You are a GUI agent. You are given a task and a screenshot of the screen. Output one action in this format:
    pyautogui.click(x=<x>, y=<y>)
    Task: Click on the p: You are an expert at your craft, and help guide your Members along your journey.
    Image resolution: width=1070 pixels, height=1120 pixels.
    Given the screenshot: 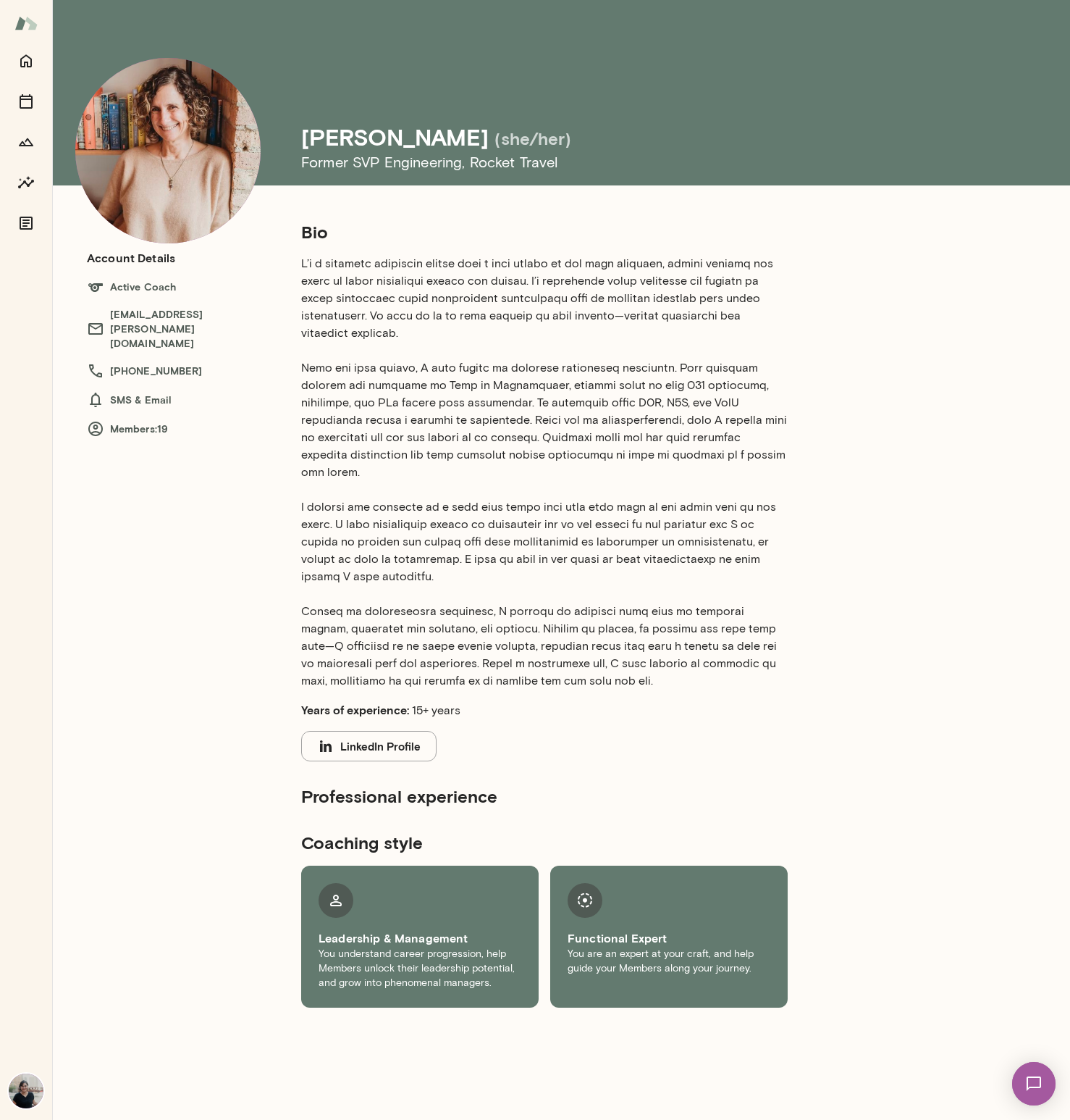 What is the action you would take?
    pyautogui.click(x=669, y=962)
    